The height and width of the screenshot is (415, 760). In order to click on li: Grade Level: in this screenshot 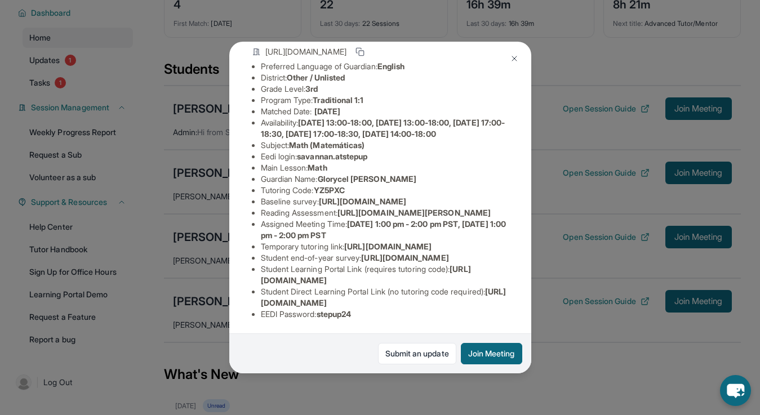, I will do `click(385, 89)`.